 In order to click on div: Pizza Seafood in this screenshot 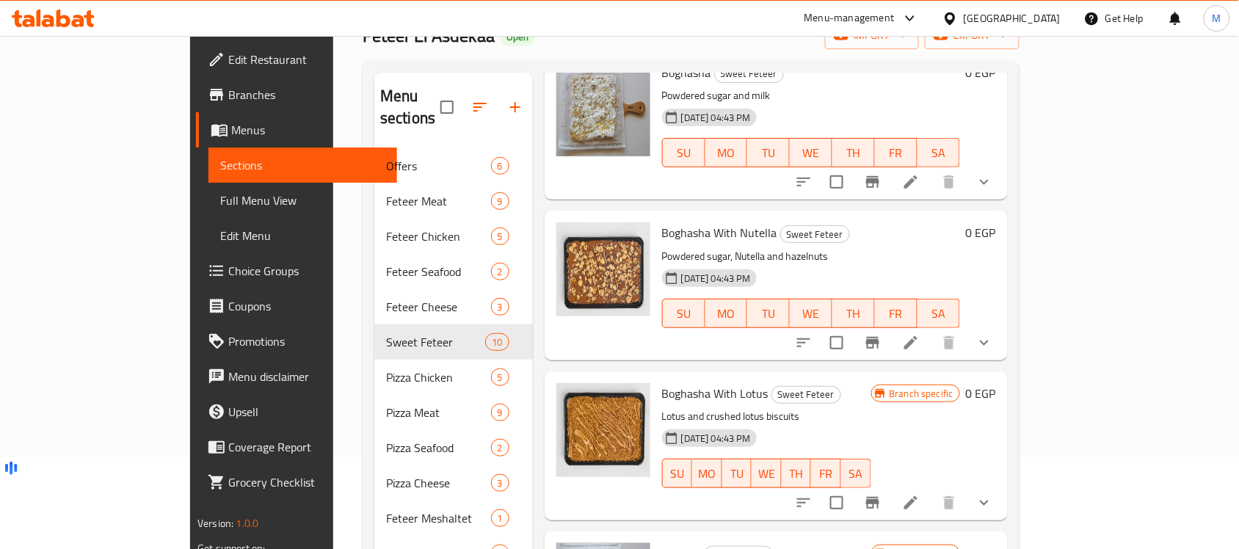, I will do `click(438, 448)`.